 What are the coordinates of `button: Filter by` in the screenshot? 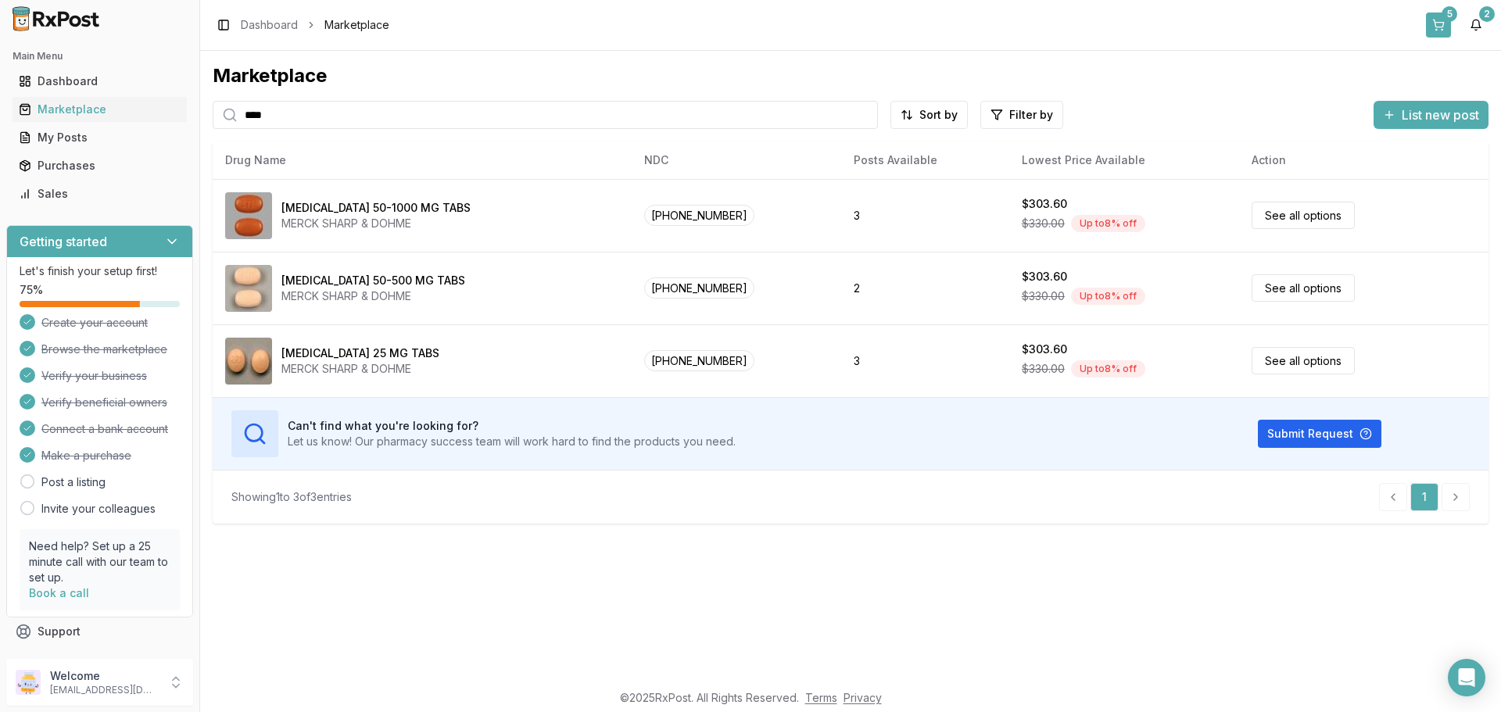 It's located at (1021, 115).